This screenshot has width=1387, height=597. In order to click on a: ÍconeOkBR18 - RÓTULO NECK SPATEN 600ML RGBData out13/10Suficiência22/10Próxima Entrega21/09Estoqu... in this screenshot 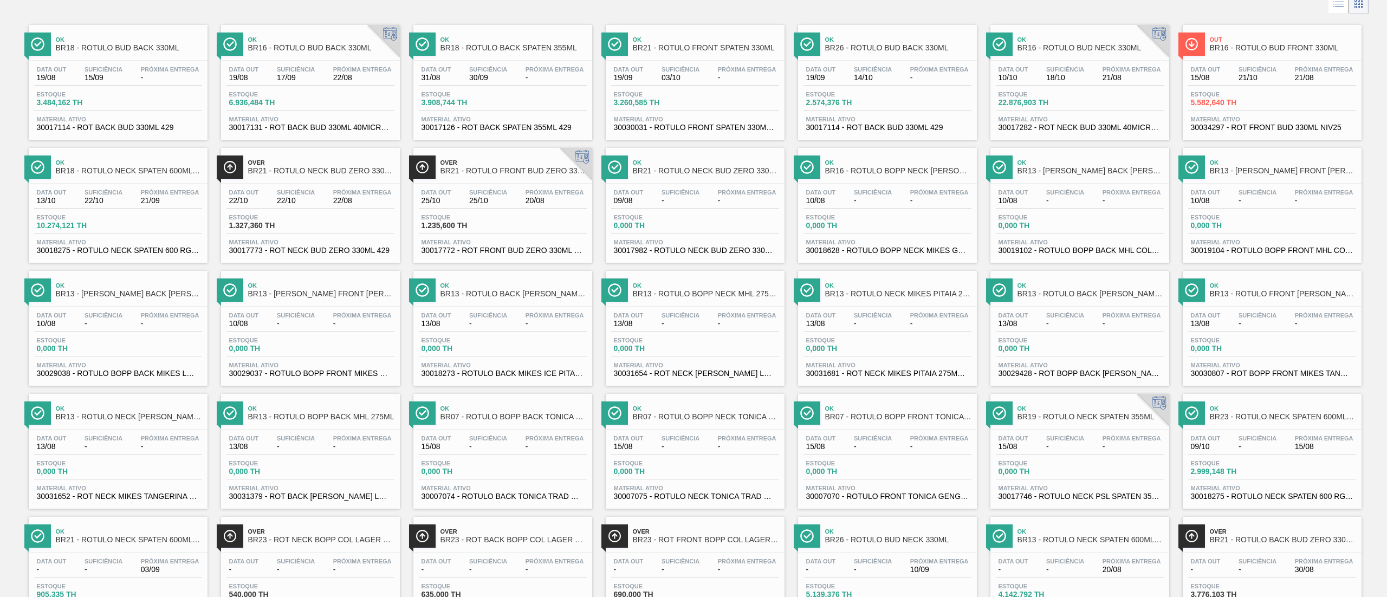, I will do `click(116, 201)`.